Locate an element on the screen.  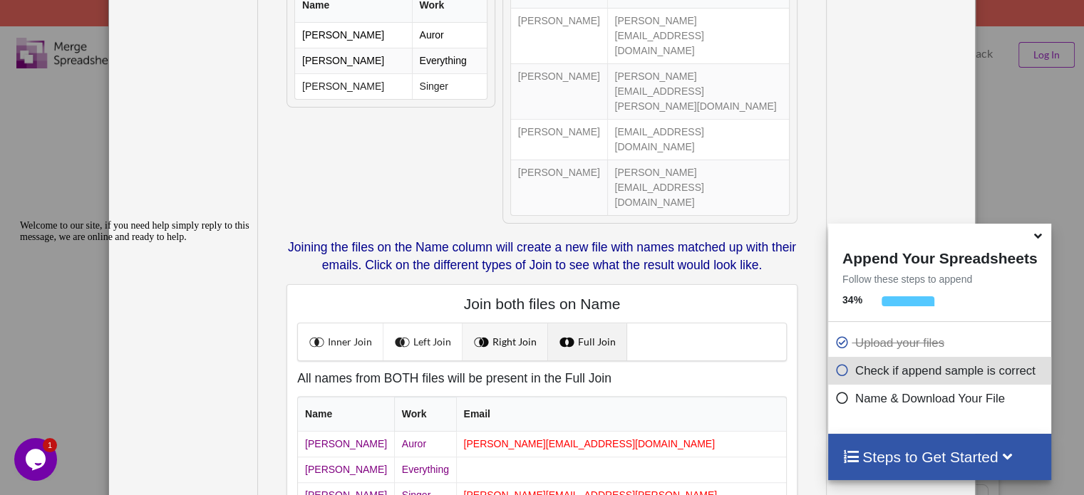
h5: All names from BOTH files will be present in the Full Join is located at coordinates (541, 378).